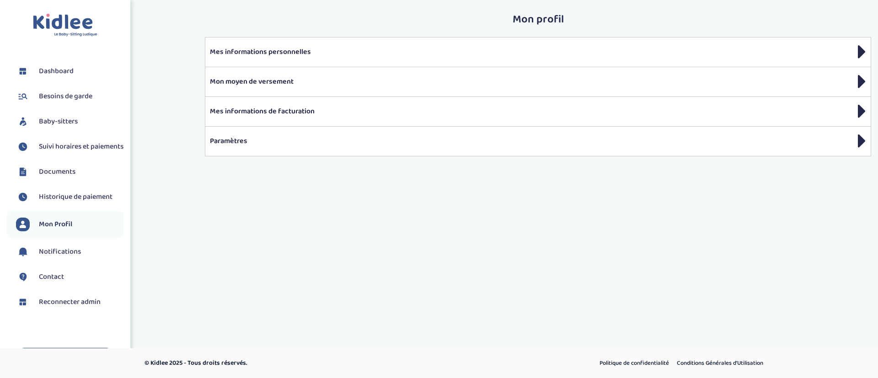 The image size is (878, 378). What do you see at coordinates (538, 52) in the screenshot?
I see `p: Mes informations personnelles` at bounding box center [538, 52].